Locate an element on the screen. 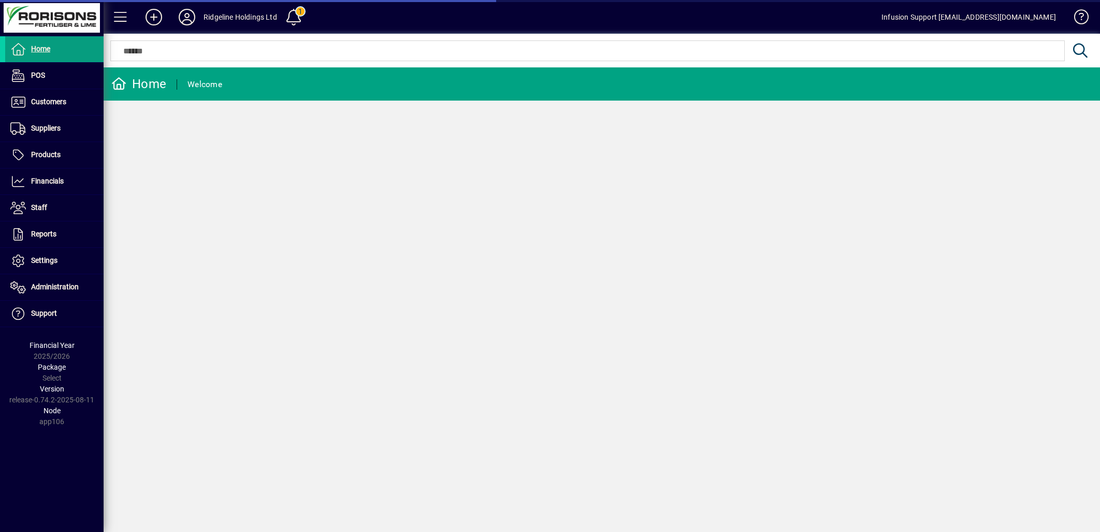  a: POS is located at coordinates (54, 76).